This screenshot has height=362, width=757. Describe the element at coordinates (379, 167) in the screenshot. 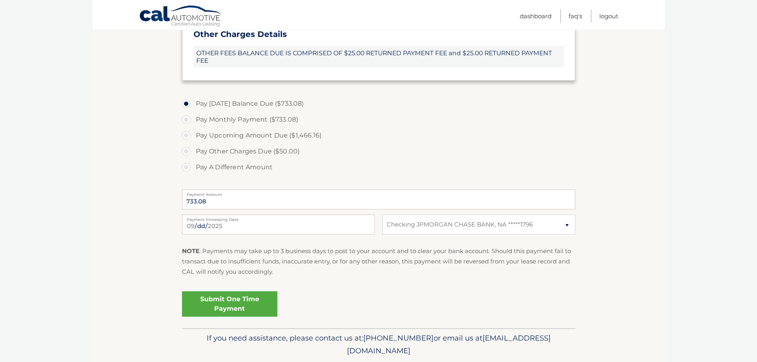

I see `label: Pay A Different Amount` at that location.